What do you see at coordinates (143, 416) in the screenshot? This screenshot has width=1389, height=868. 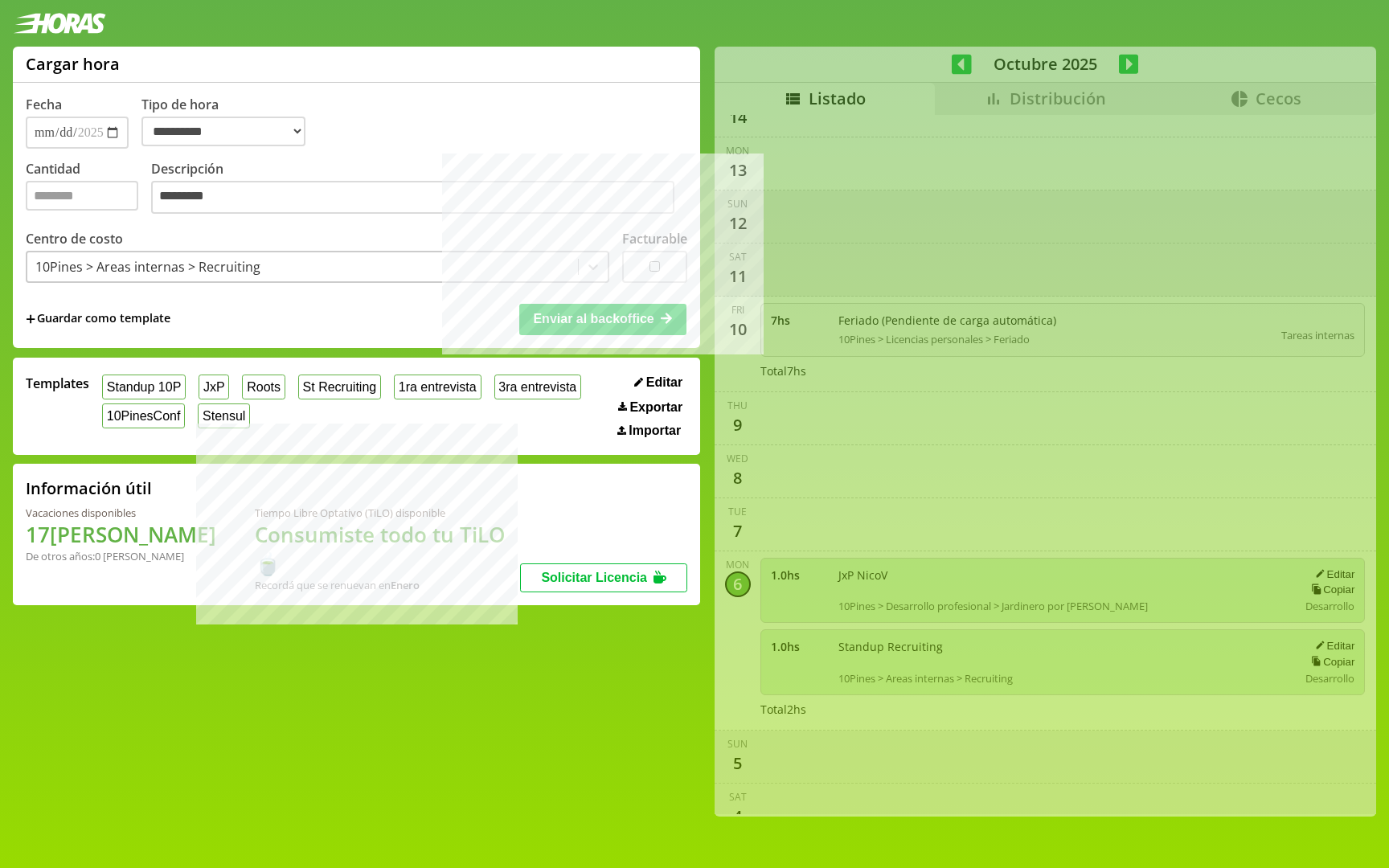 I see `button: 10PinesConf` at bounding box center [143, 416].